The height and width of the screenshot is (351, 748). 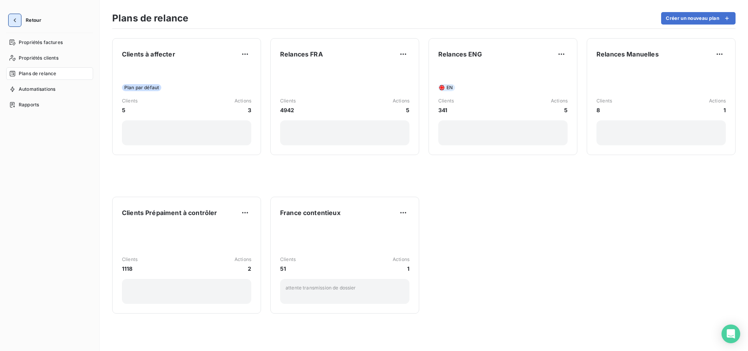 I want to click on span: Automatisations, so click(x=37, y=89).